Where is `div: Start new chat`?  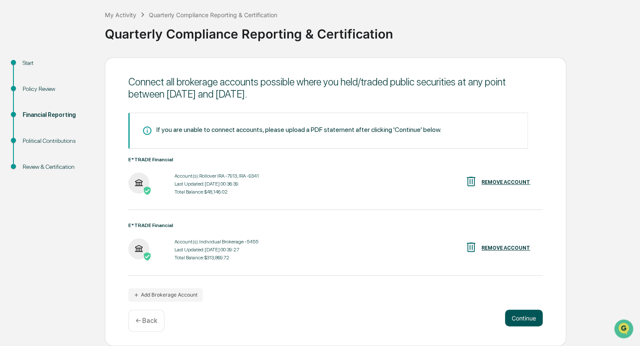 div: Start new chat is located at coordinates (83, 68).